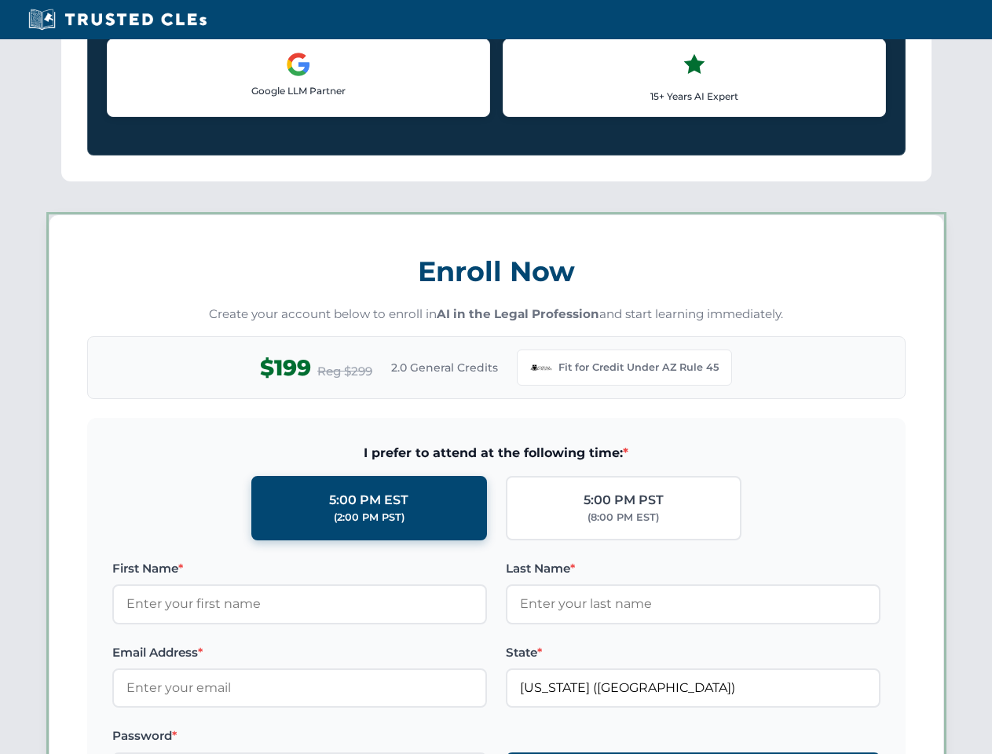  What do you see at coordinates (299, 688) in the screenshot?
I see `input: Enter your email` at bounding box center [299, 688].